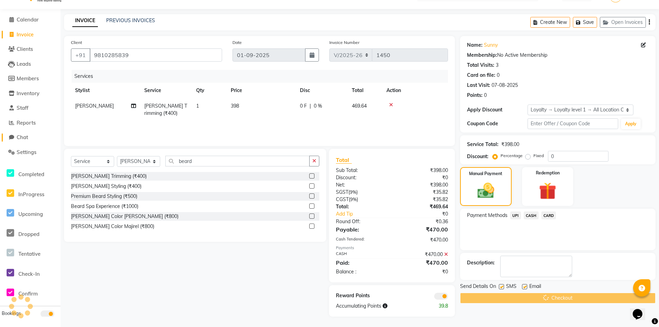  Describe the element at coordinates (483, 144) in the screenshot. I see `div: Service Total:` at that location.